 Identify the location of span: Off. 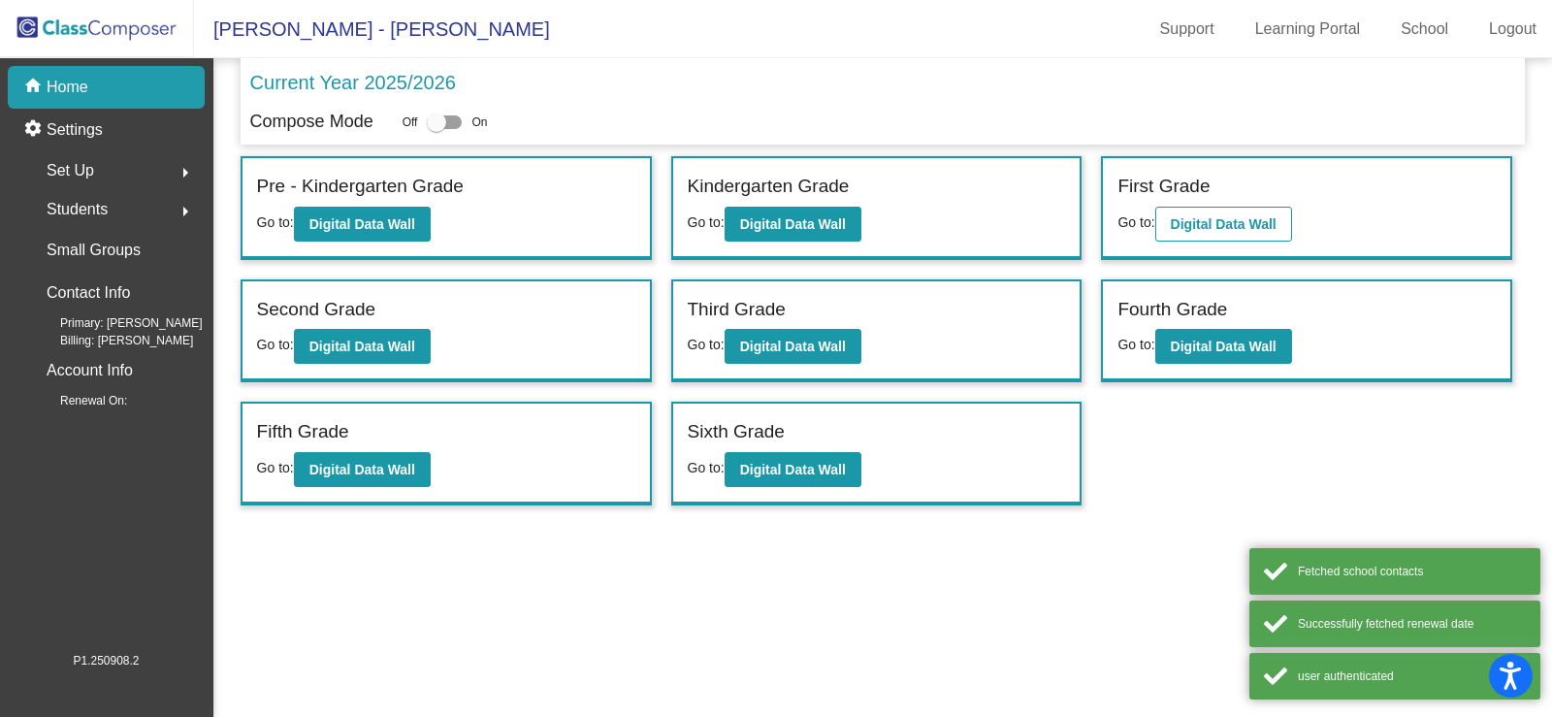
(410, 122).